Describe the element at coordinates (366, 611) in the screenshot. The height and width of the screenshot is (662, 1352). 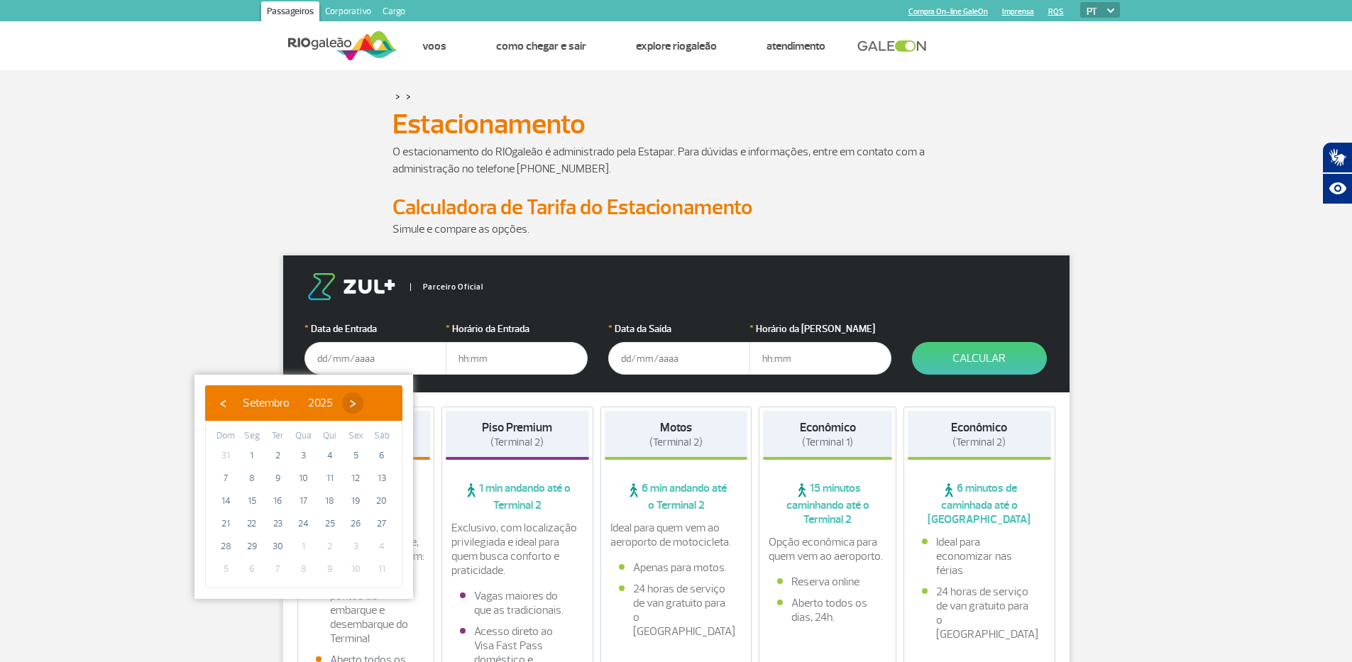
I see `li: Fácil acesso aos pontos de embarque e desembarque do Terminal` at that location.